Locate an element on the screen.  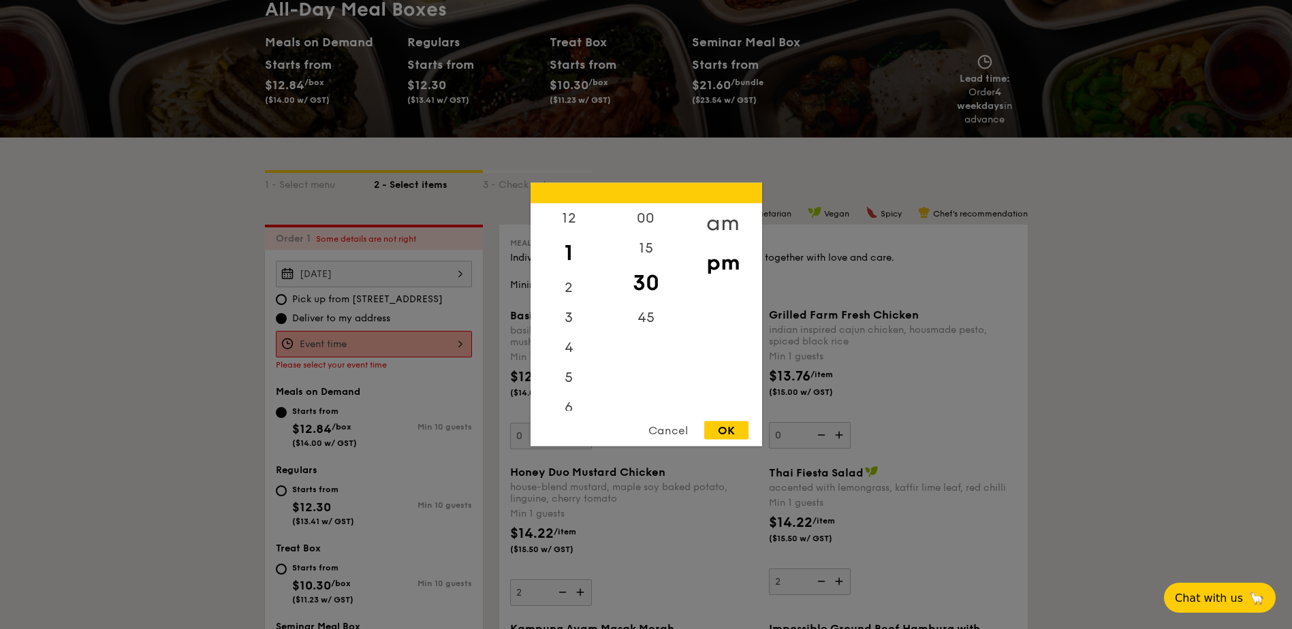
div: 1 is located at coordinates (569, 253).